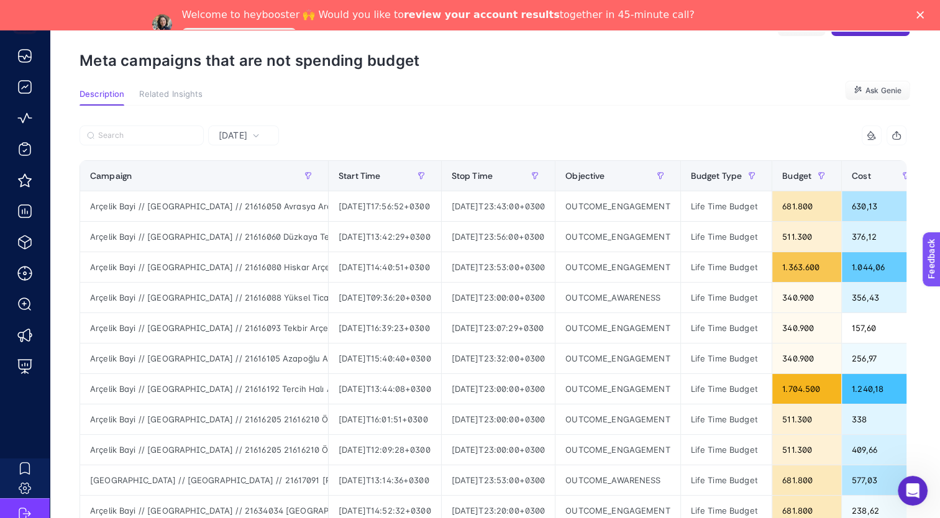 The width and height of the screenshot is (940, 518). What do you see at coordinates (807, 389) in the screenshot?
I see `div: 1.704.500` at bounding box center [807, 389].